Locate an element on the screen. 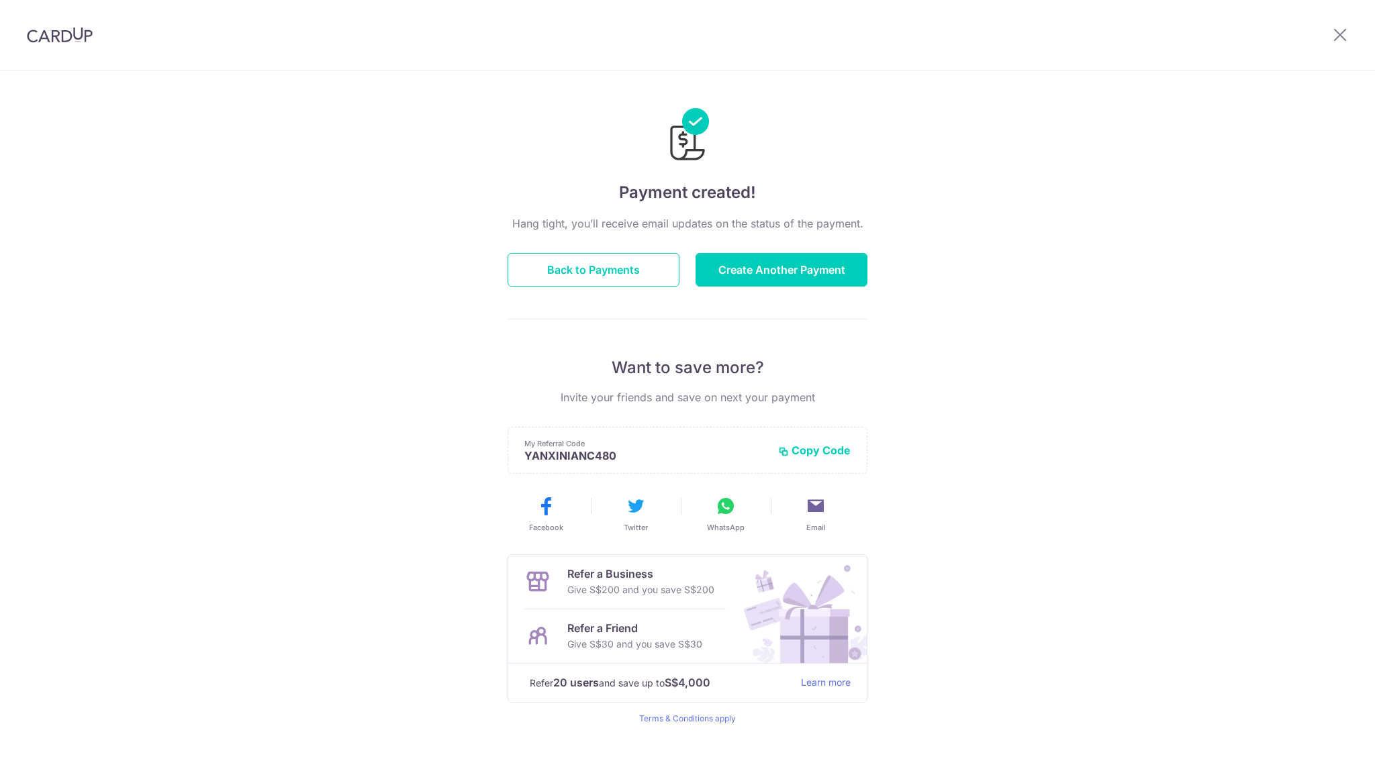 The height and width of the screenshot is (769, 1375). p: Refer a Business is located at coordinates (640, 574).